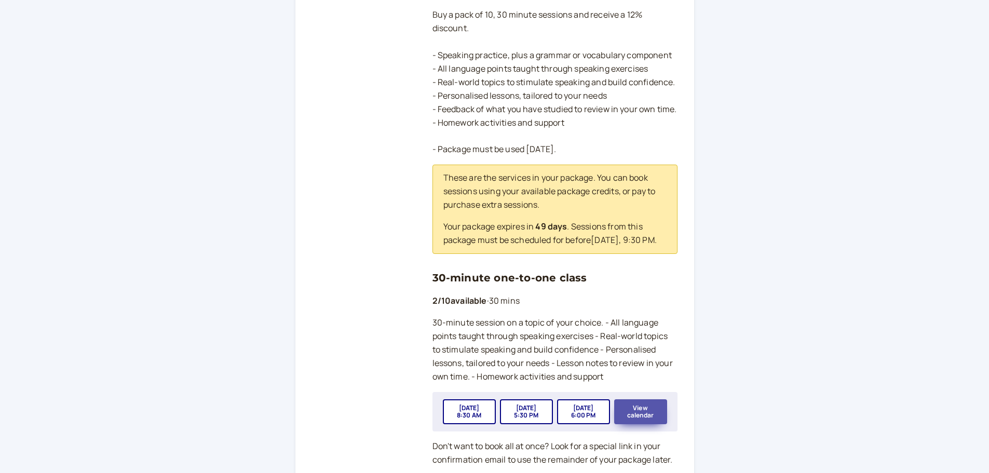 The height and width of the screenshot is (473, 989). Describe the element at coordinates (551, 226) in the screenshot. I see `b: 49 days` at that location.